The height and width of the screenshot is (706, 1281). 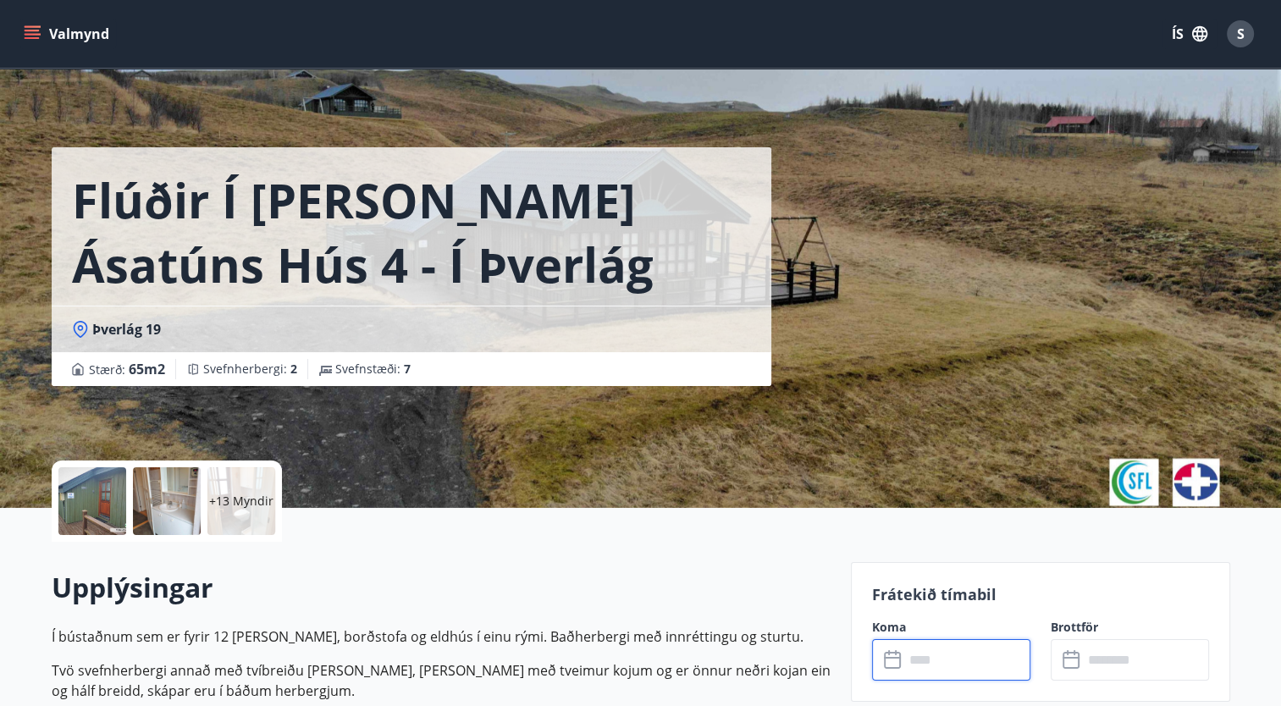 What do you see at coordinates (127, 369) in the screenshot?
I see `span: Stærð :` at bounding box center [127, 369].